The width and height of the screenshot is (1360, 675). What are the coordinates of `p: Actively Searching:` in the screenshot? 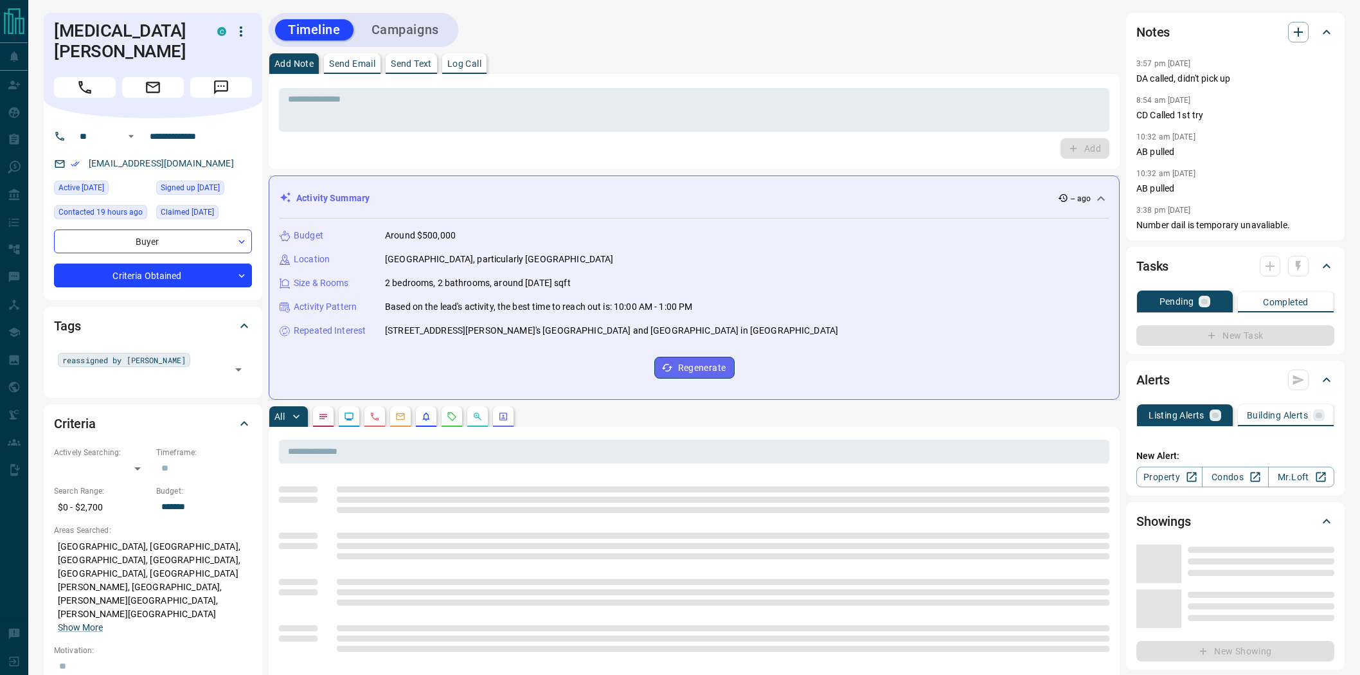 It's located at (102, 453).